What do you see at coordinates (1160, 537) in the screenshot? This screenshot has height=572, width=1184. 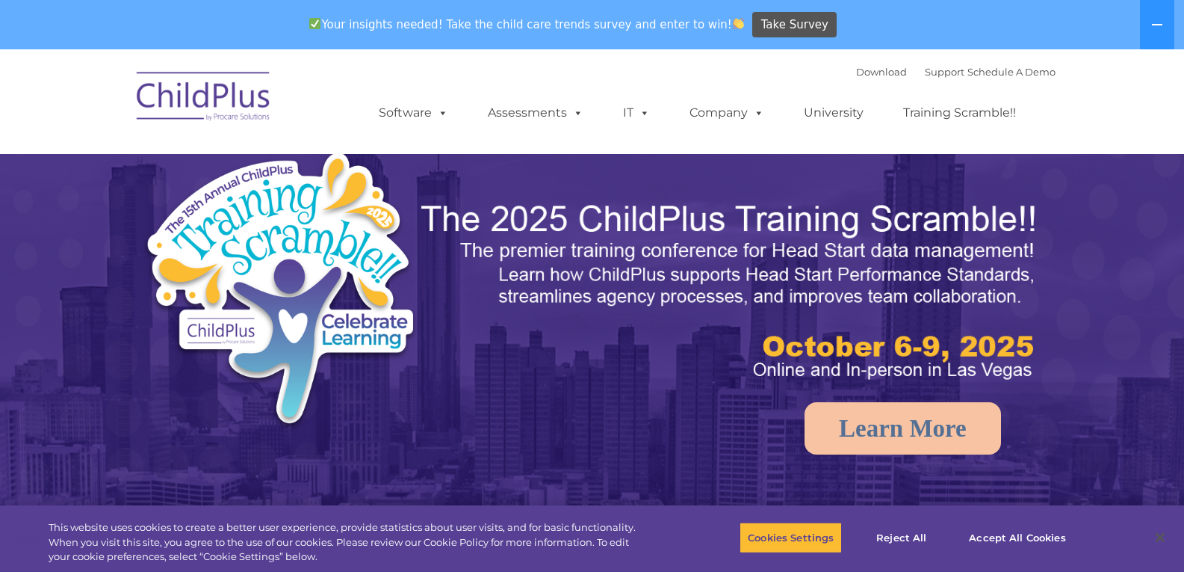 I see `button: Close` at bounding box center [1160, 537].